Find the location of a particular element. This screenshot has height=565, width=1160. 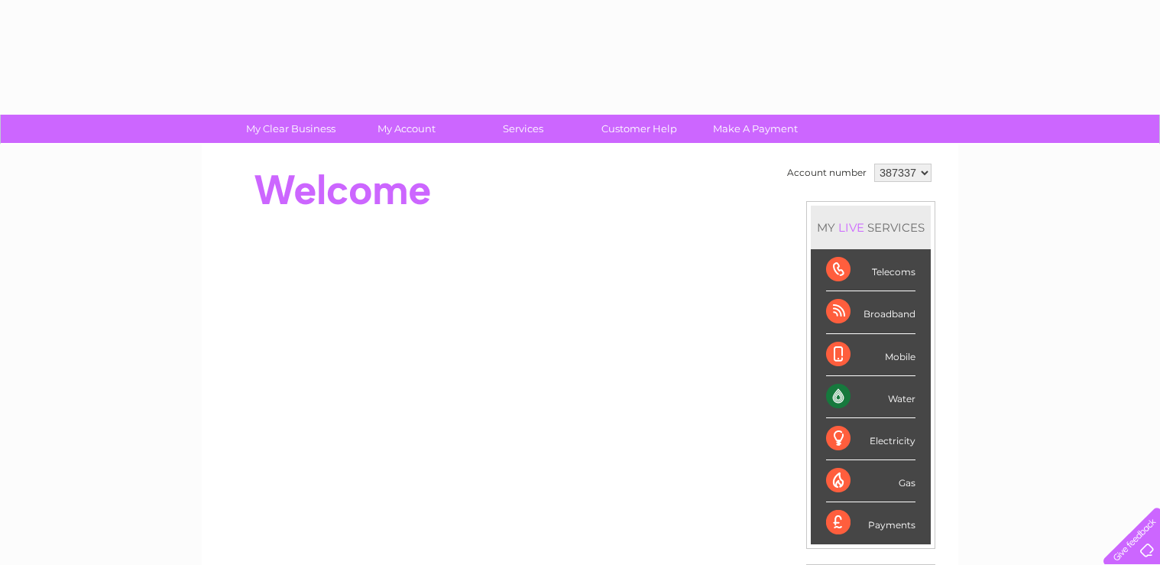

a: Services is located at coordinates (523, 128).